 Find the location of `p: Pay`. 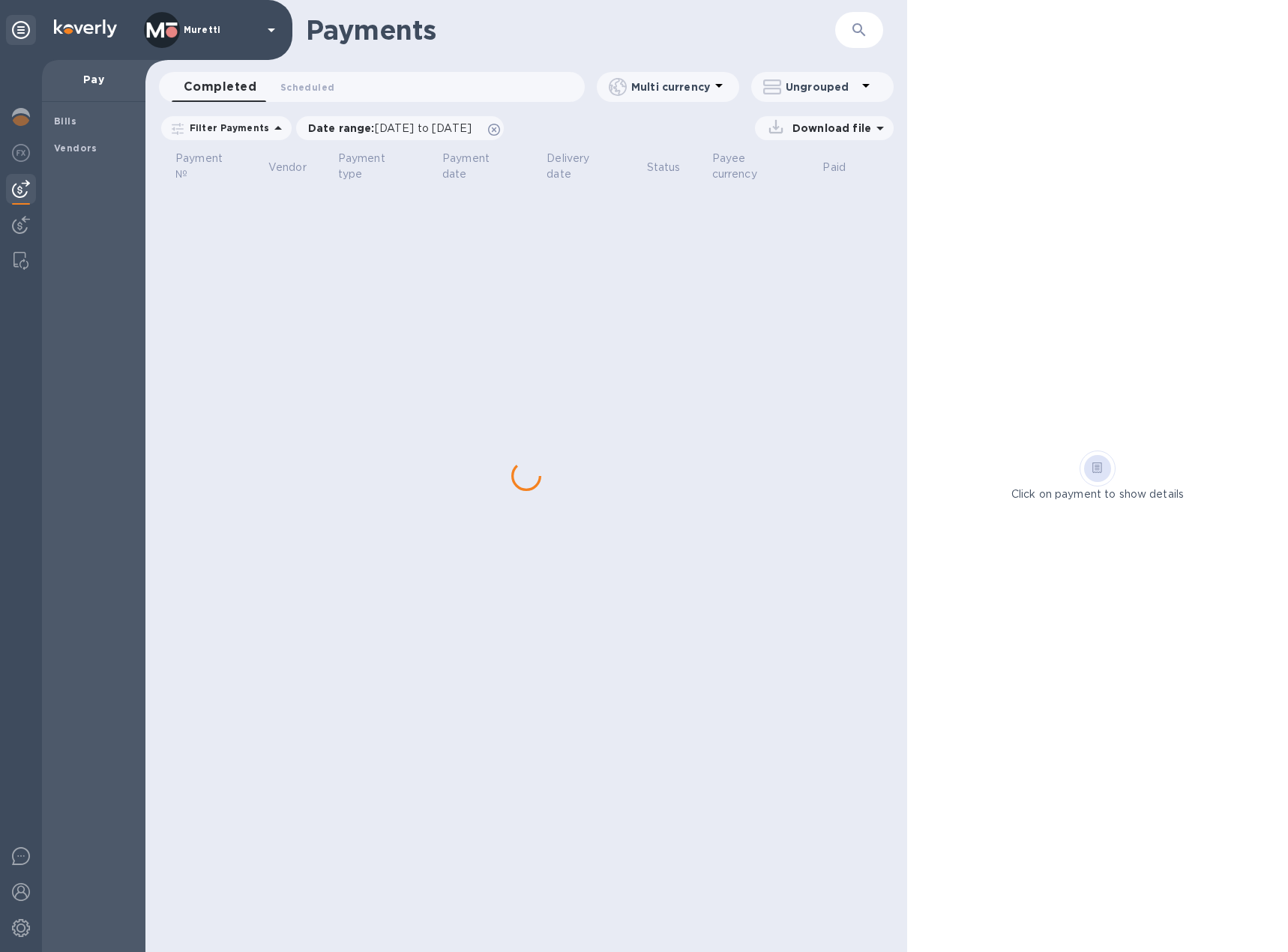

p: Pay is located at coordinates (94, 80).